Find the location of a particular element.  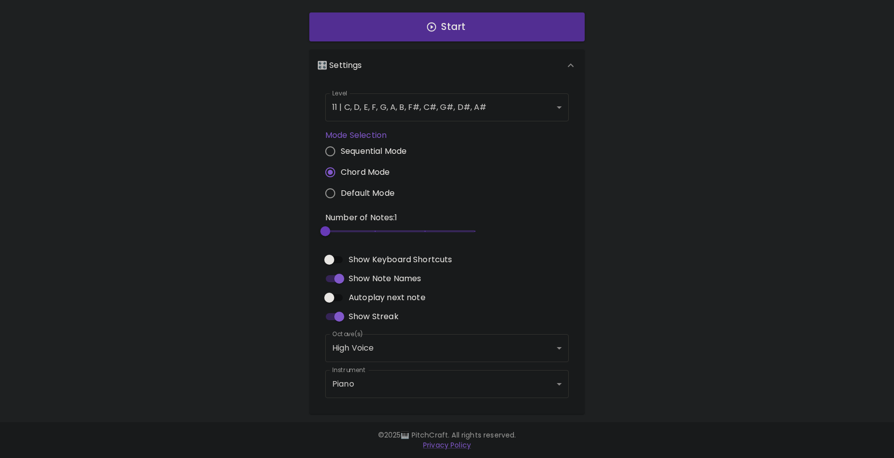

span: Sequential Mode is located at coordinates (374, 151).